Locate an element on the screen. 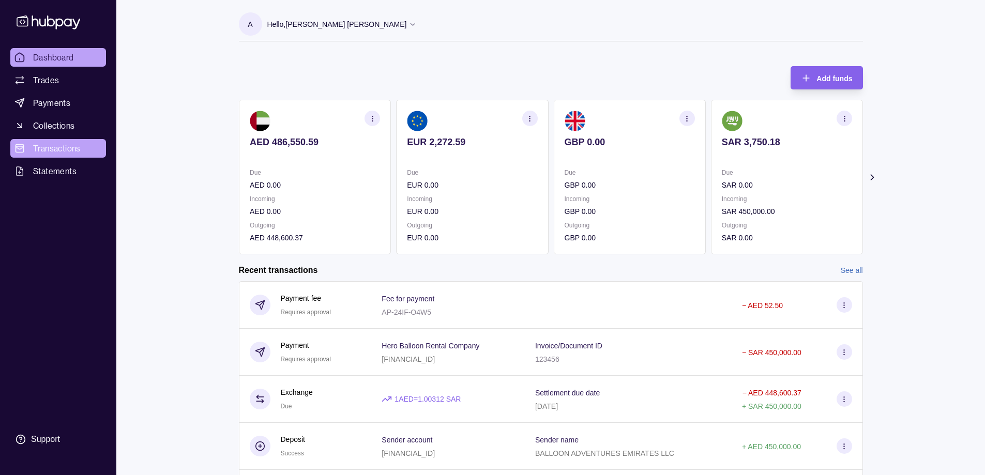  p: Hero Balloon Rental Company is located at coordinates (430, 346).